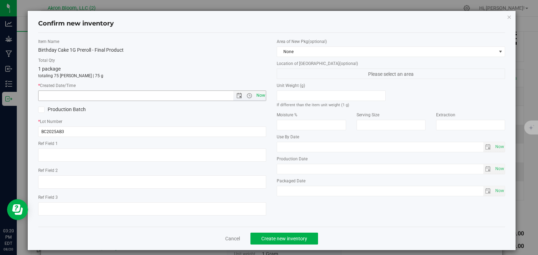 The image size is (538, 255). I want to click on span: Create new inventory, so click(284, 239).